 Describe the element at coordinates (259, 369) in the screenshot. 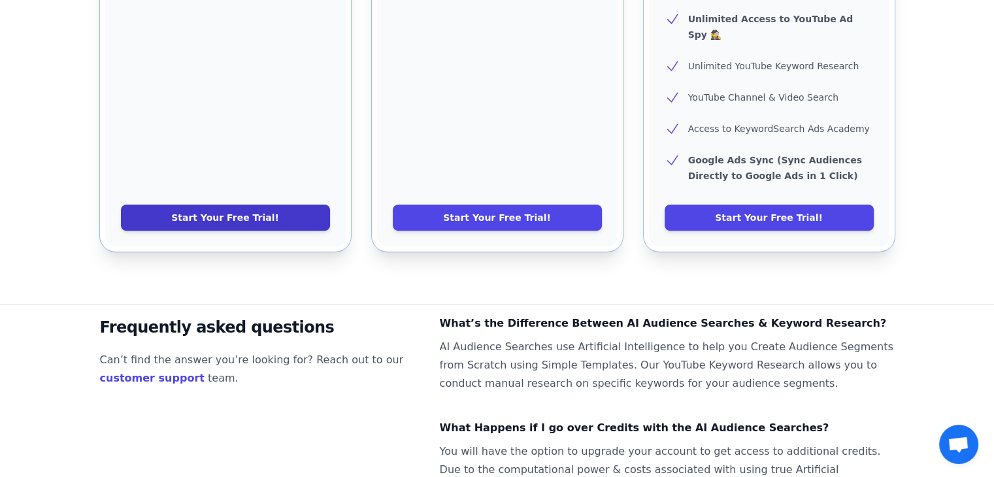

I see `p: Can’t find the answer you’re looking for? Reach out to our team.` at that location.